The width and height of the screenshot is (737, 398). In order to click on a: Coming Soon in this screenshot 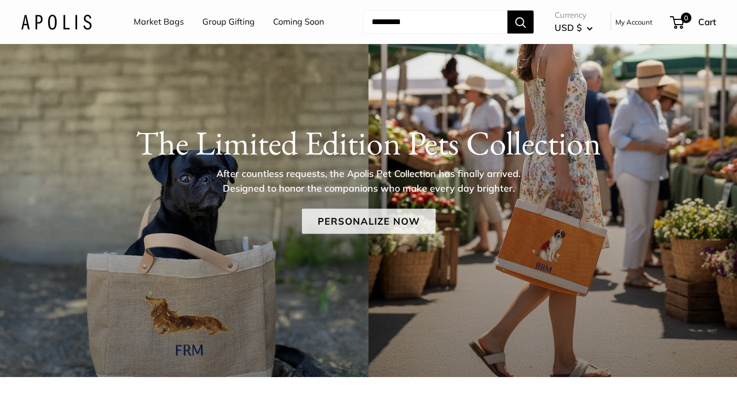, I will do `click(298, 22)`.